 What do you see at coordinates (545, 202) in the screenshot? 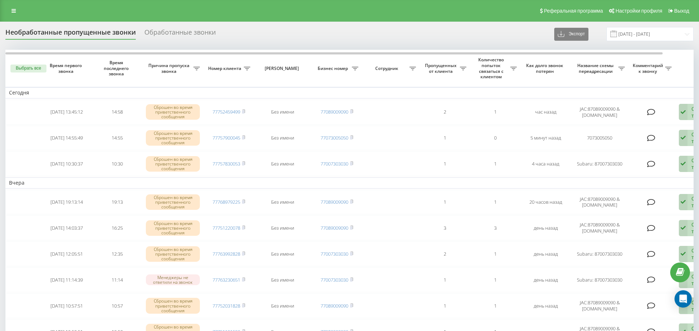
I see `td: 20 часов назад` at bounding box center [545, 202].